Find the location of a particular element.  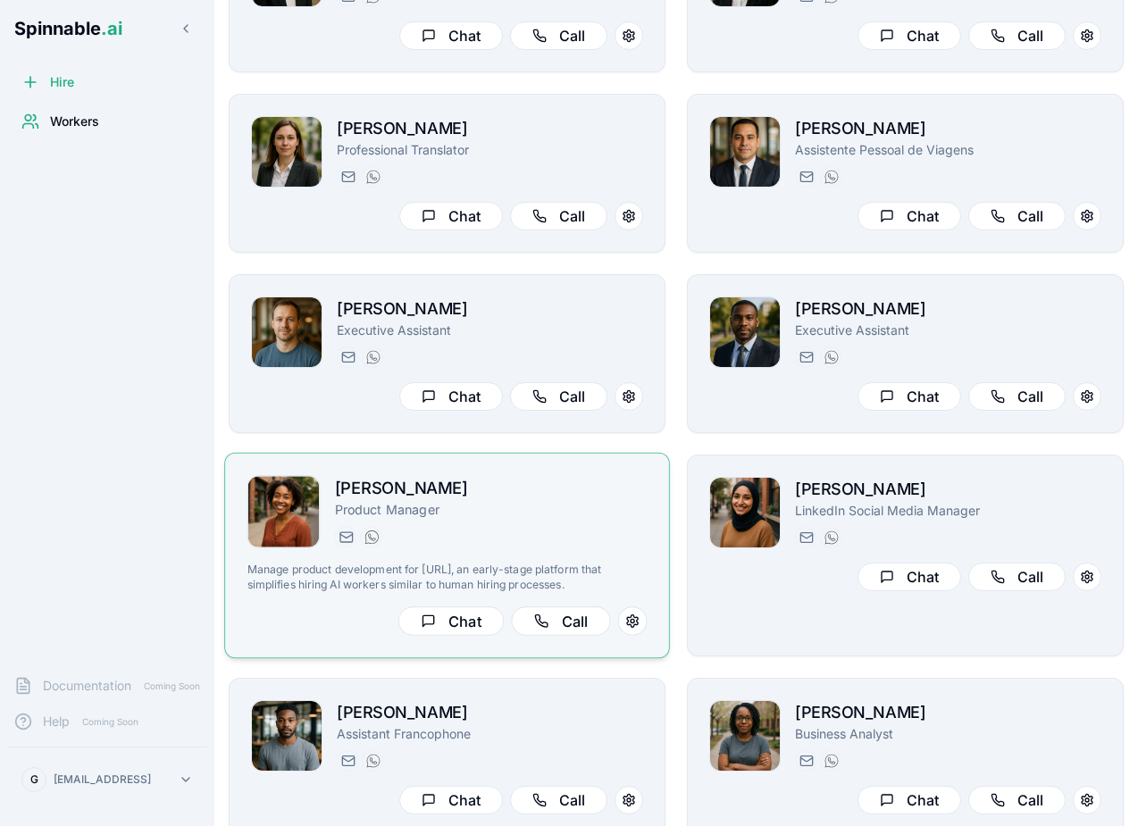

img: Dominic Singh is located at coordinates (745, 152).